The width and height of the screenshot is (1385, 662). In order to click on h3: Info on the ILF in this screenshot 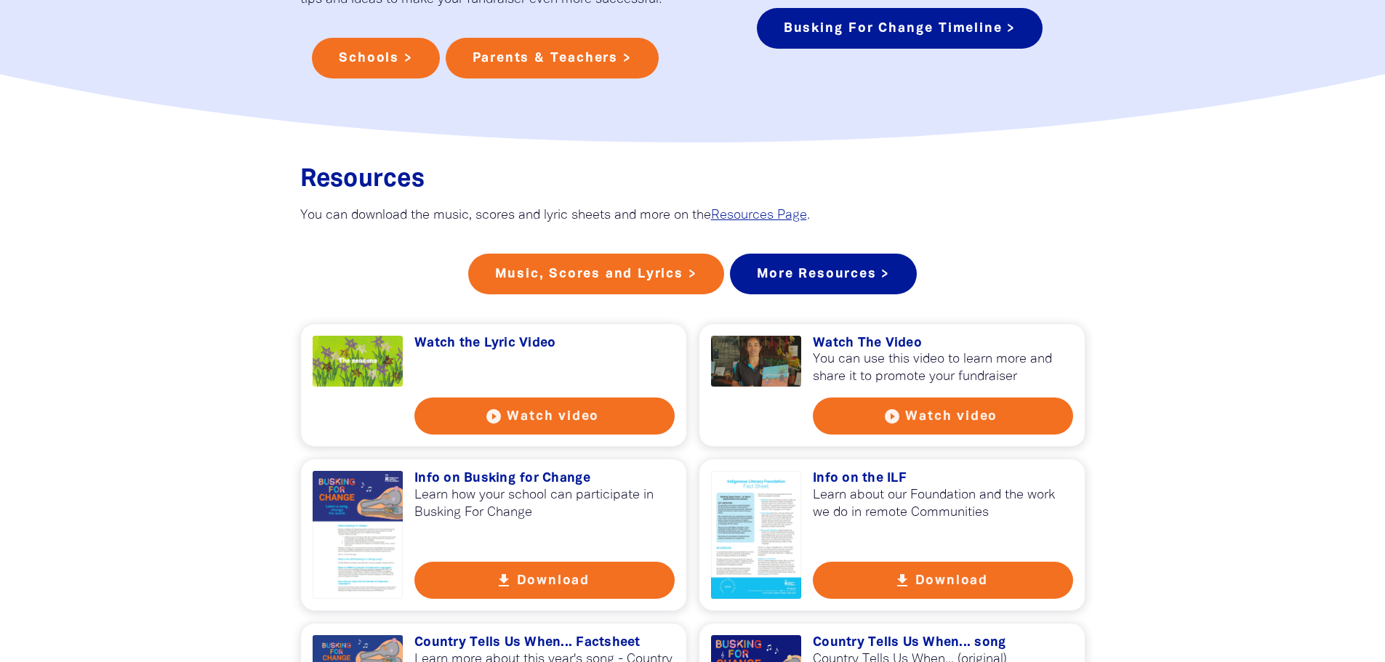, I will do `click(943, 479)`.